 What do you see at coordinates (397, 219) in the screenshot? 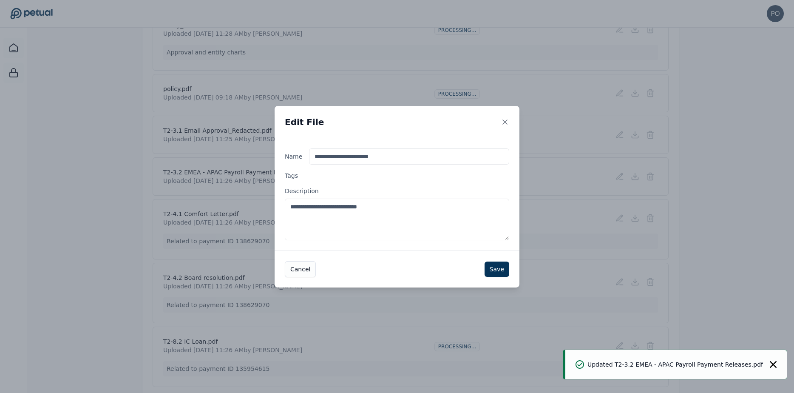
I see `textarea: Description` at bounding box center [397, 219].